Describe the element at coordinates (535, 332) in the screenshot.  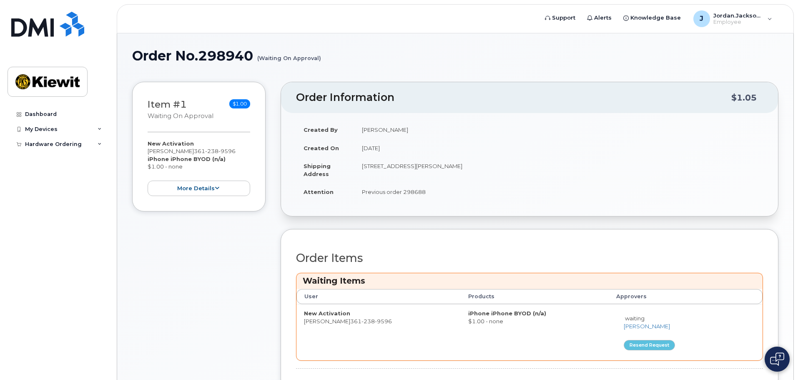
I see `td: $1.00 - none` at that location.